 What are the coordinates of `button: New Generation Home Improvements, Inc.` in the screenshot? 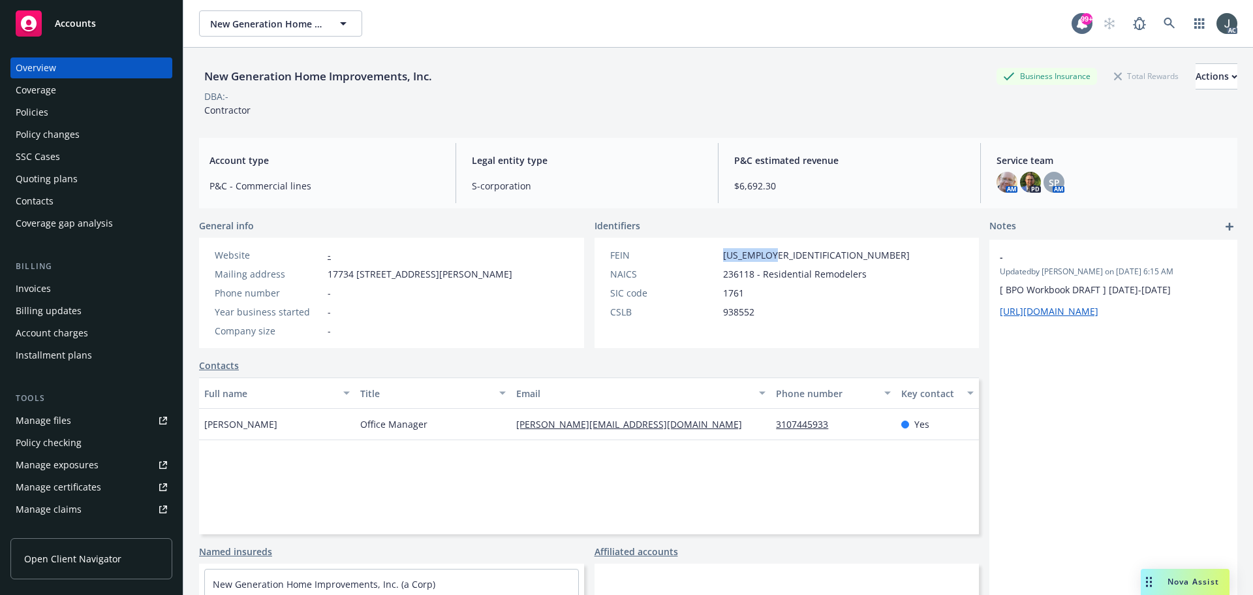 It's located at (281, 23).